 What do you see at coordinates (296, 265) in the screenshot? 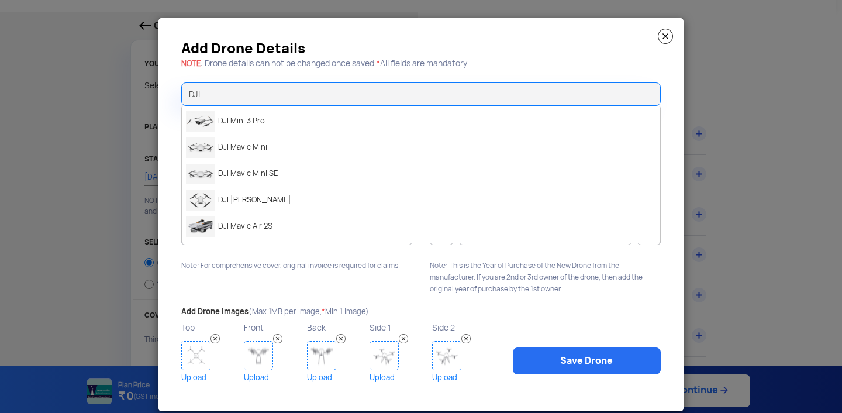
I see `p: Note: For comprehensive cover, original invoice is required for claims.` at bounding box center [296, 265].